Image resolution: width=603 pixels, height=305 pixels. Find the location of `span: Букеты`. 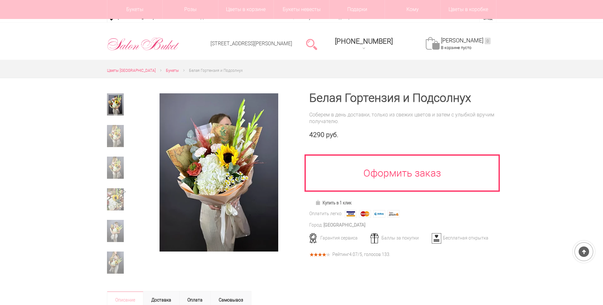

span: Букеты is located at coordinates (172, 71).